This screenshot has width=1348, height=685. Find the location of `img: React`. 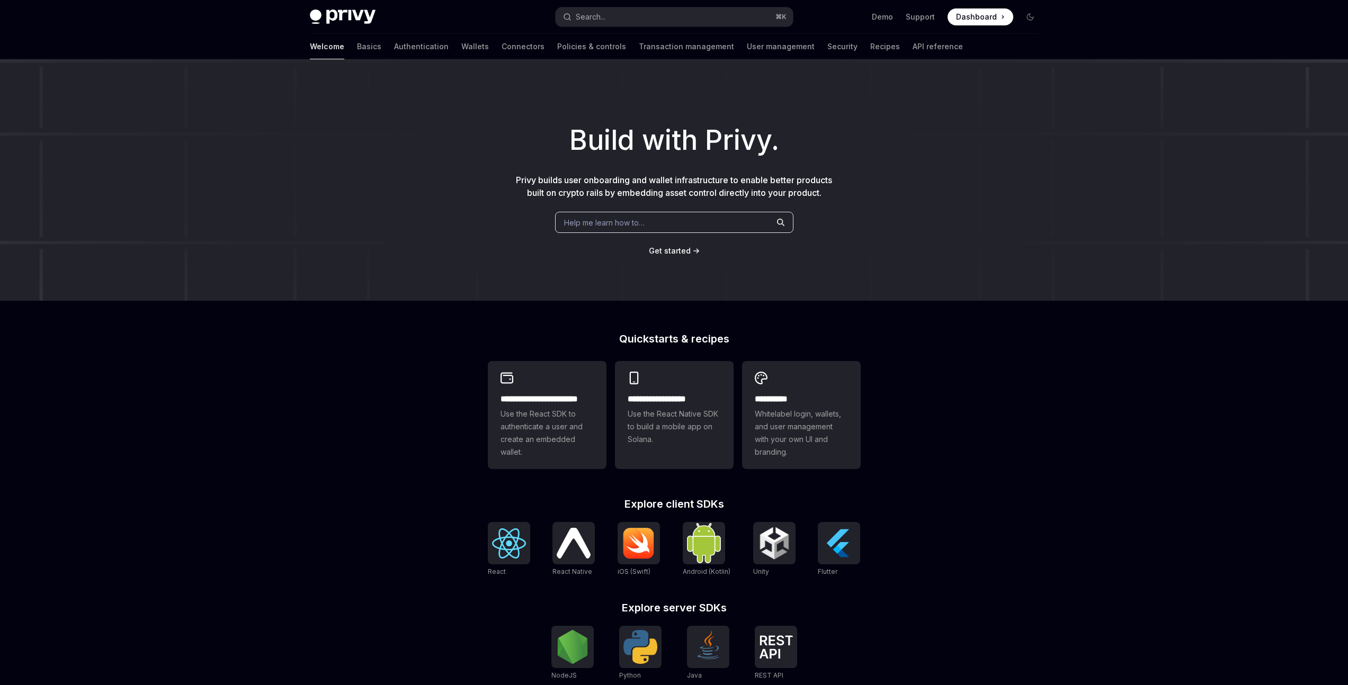

img: React is located at coordinates (509, 543).